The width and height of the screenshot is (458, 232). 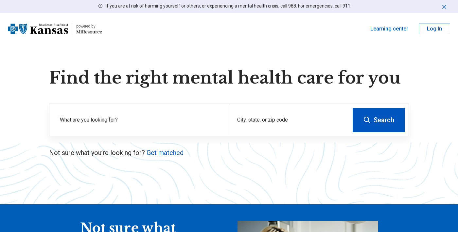 I want to click on label: What are you looking for?, so click(x=140, y=120).